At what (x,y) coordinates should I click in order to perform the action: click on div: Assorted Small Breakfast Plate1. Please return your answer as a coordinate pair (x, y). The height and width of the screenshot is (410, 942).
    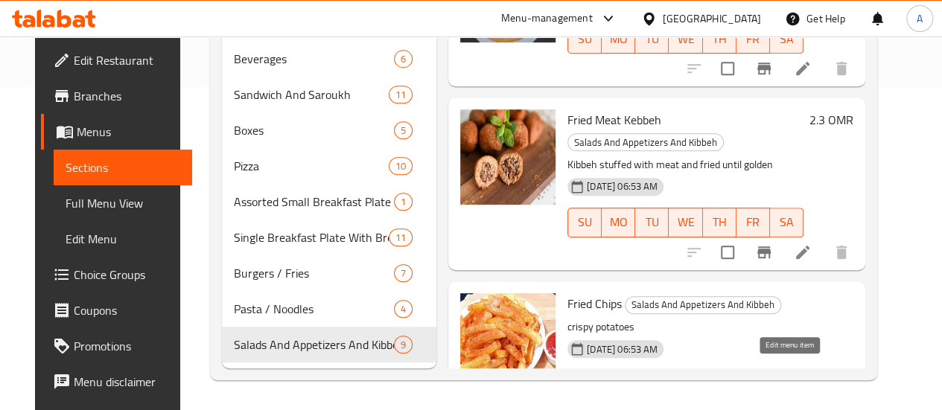
    Looking at the image, I should click on (329, 202).